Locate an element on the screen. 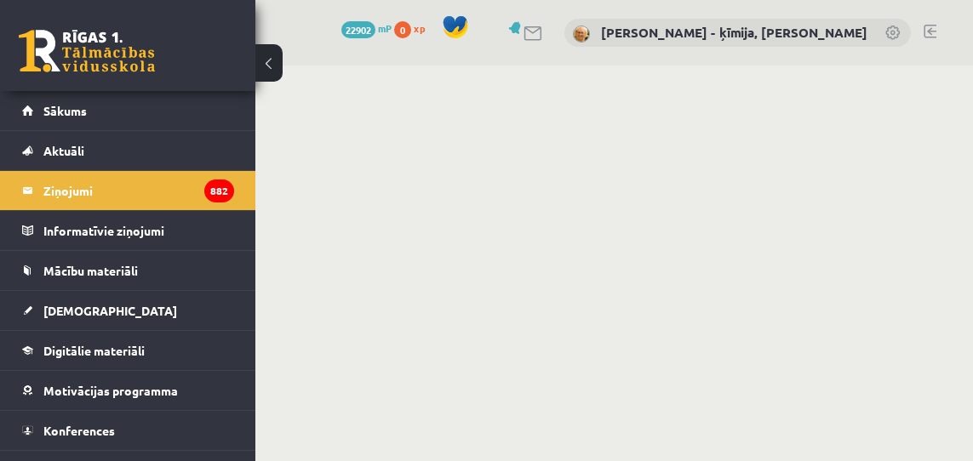 The image size is (973, 461). a: Rīgas 1. Tālmācības vidusskola is located at coordinates (87, 51).